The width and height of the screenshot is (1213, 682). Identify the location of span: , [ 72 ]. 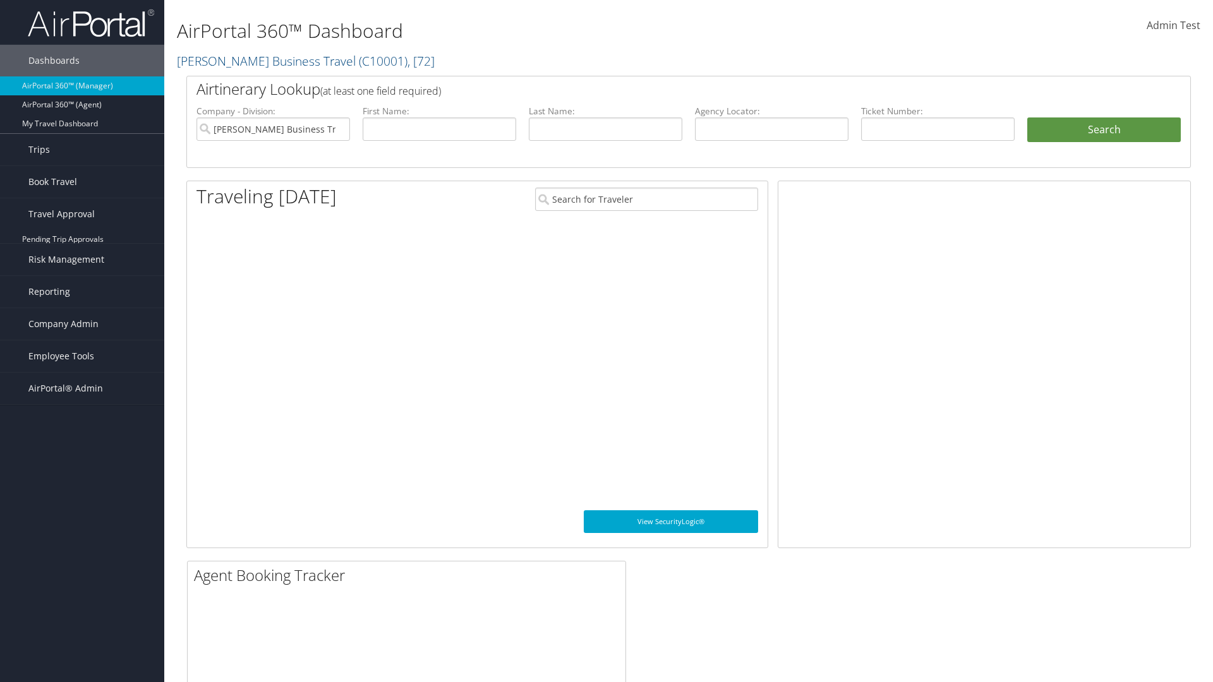
(421, 61).